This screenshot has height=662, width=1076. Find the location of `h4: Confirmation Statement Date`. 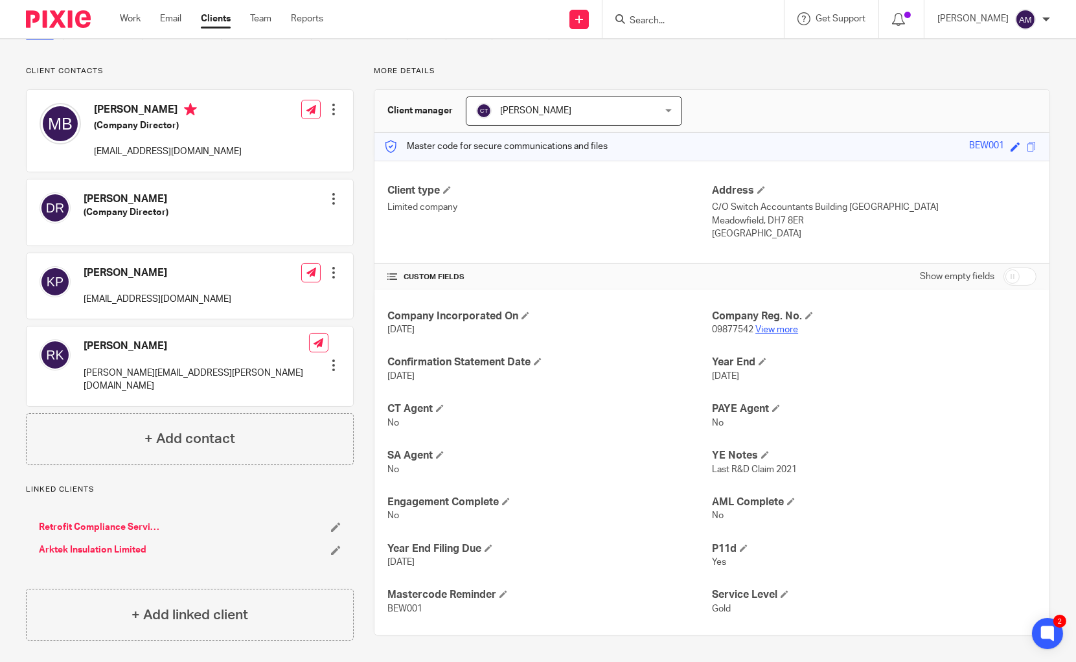

h4: Confirmation Statement Date is located at coordinates (549, 362).